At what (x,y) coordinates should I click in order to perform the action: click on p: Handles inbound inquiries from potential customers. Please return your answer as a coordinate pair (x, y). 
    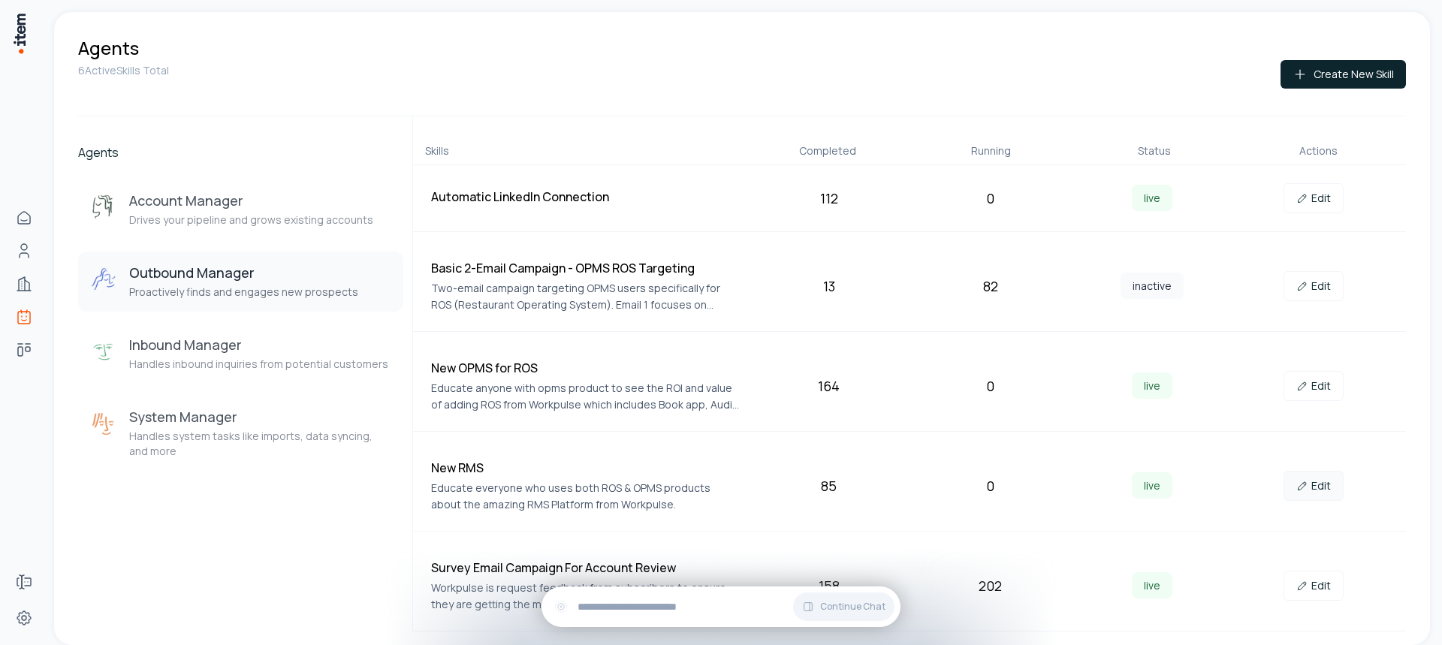
    Looking at the image, I should click on (258, 364).